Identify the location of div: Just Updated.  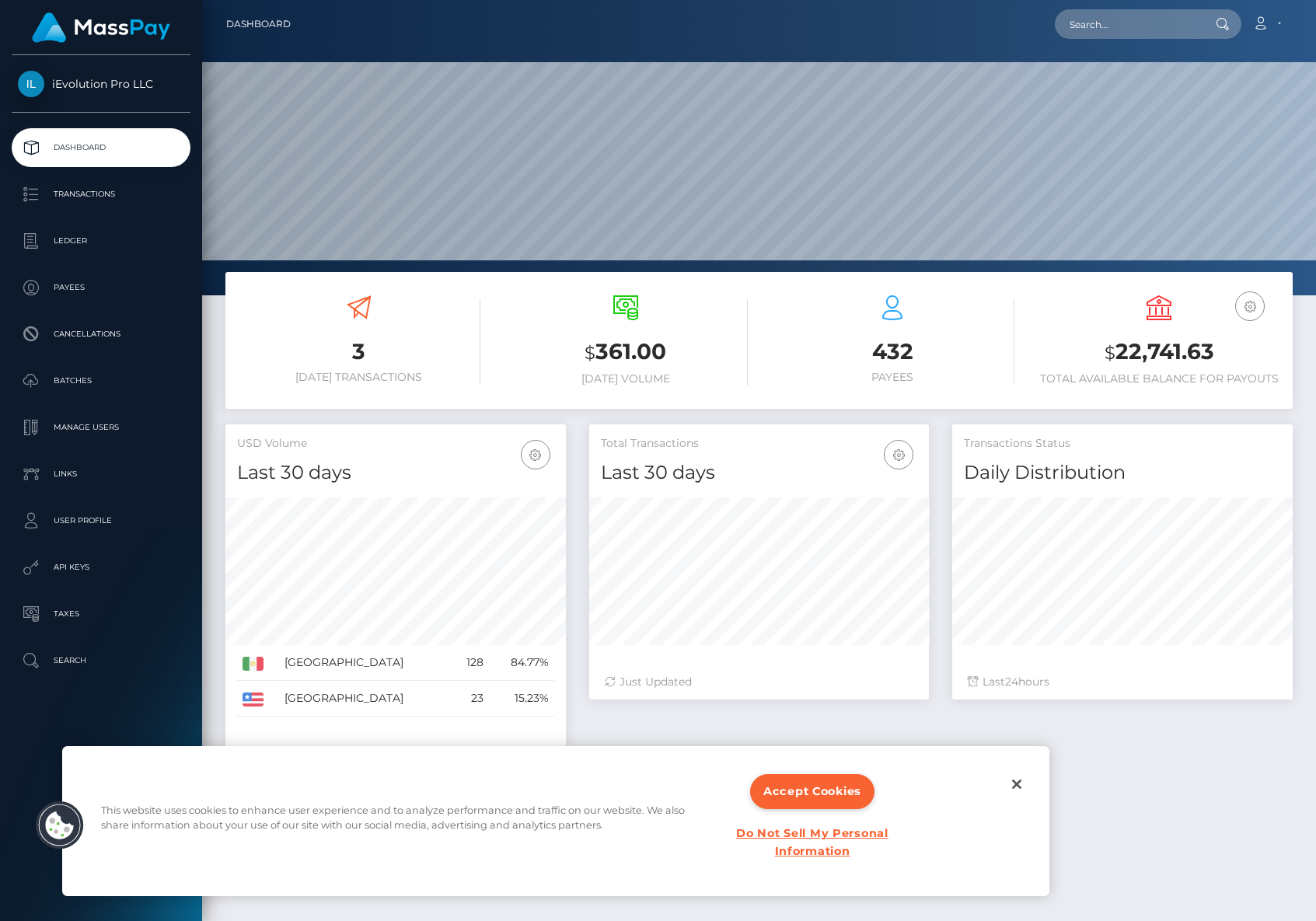
(760, 682).